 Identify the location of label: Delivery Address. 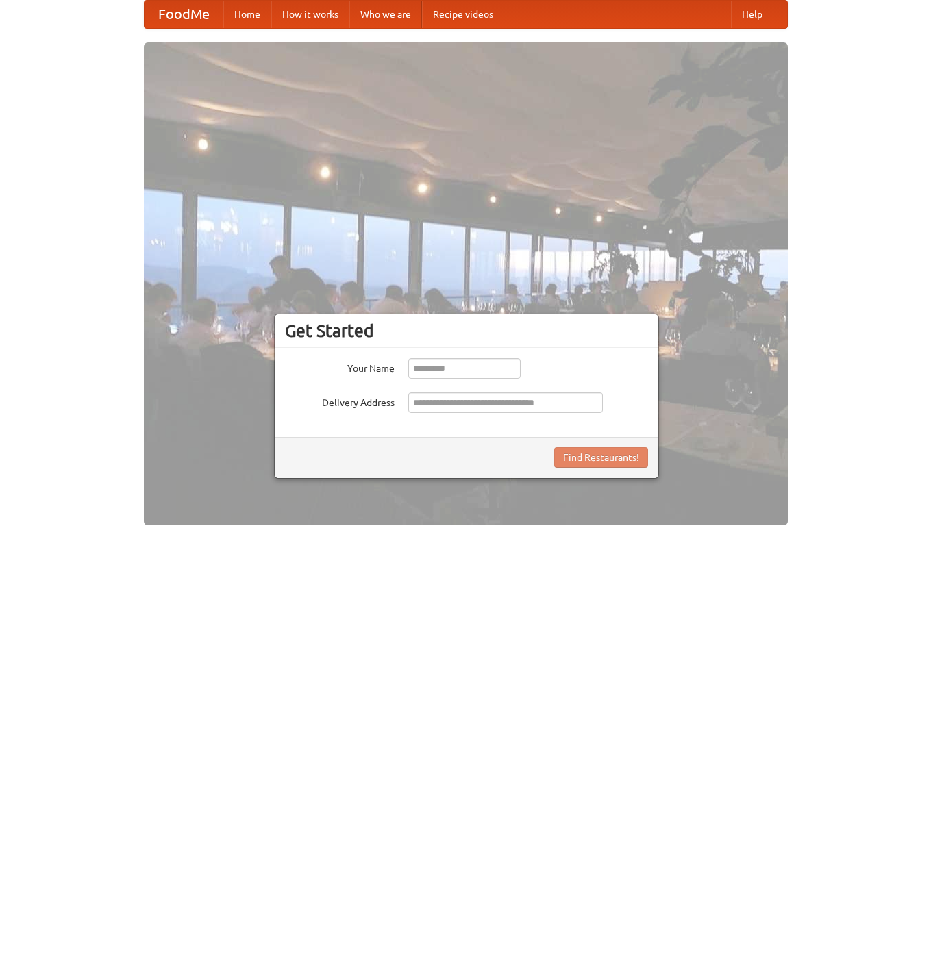
(340, 401).